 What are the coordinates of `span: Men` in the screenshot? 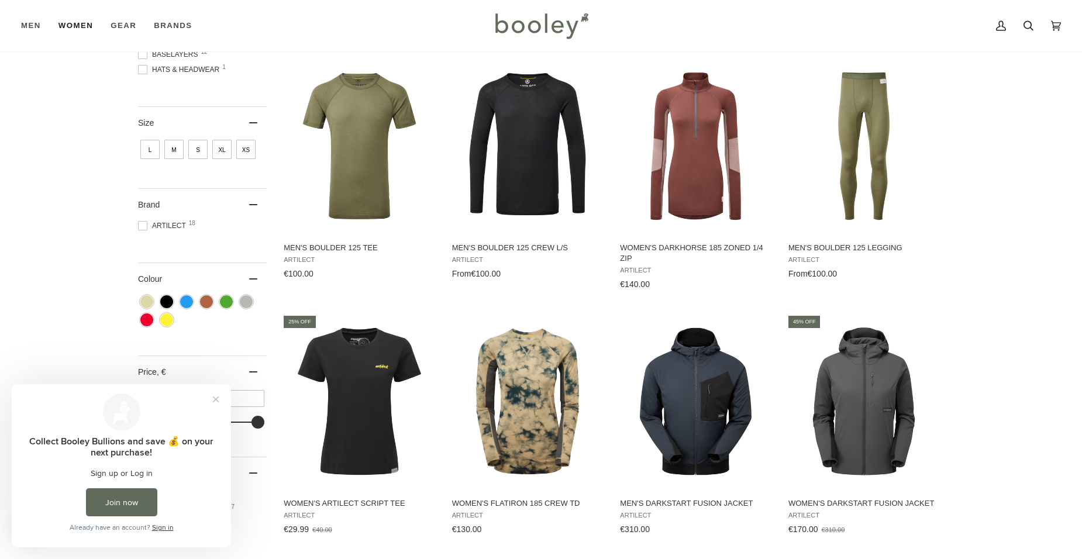 It's located at (31, 26).